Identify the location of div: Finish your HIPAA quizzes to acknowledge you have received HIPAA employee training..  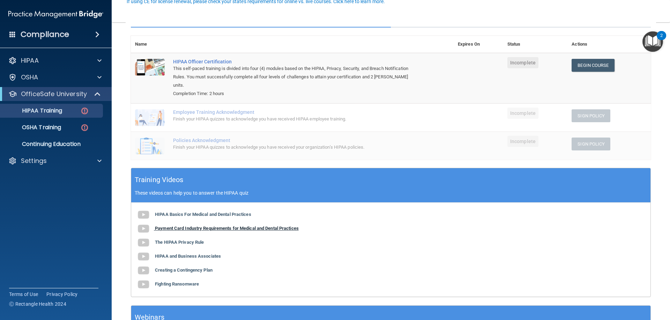
(296, 119).